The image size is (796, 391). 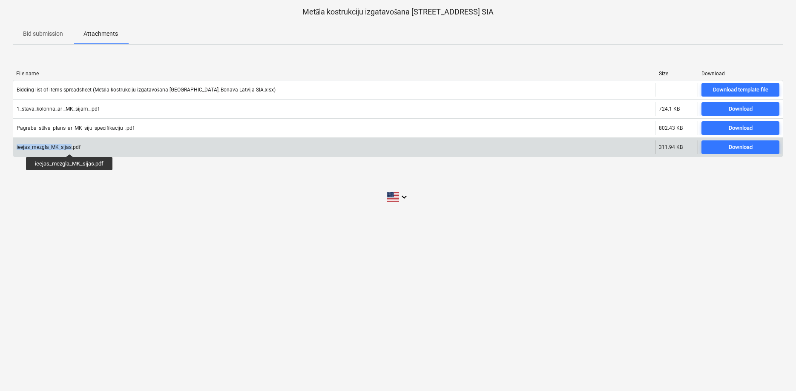 What do you see at coordinates (100, 34) in the screenshot?
I see `p: Attachments` at bounding box center [100, 34].